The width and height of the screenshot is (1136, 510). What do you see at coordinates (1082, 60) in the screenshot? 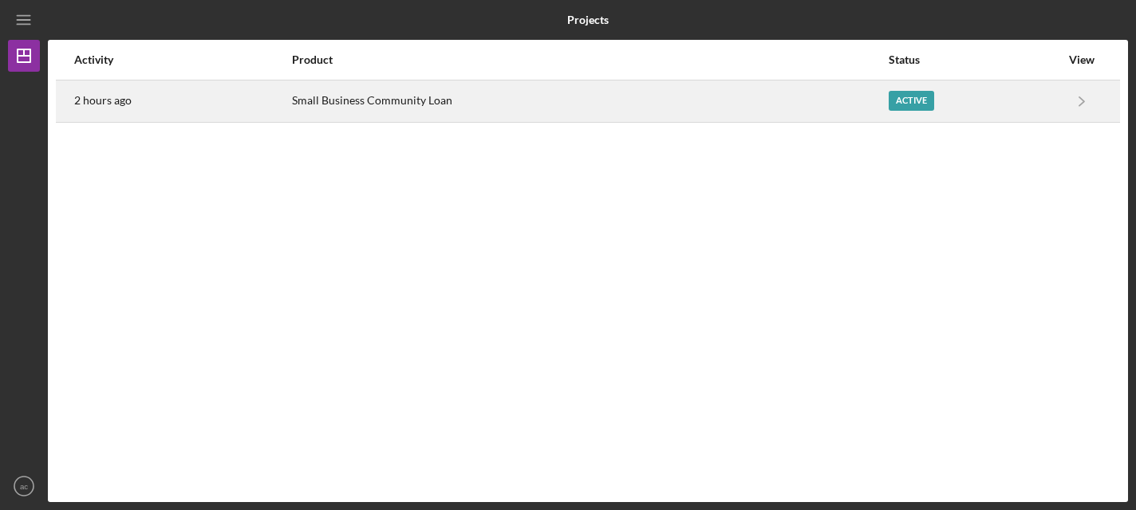
I see `div: View` at bounding box center [1082, 60].